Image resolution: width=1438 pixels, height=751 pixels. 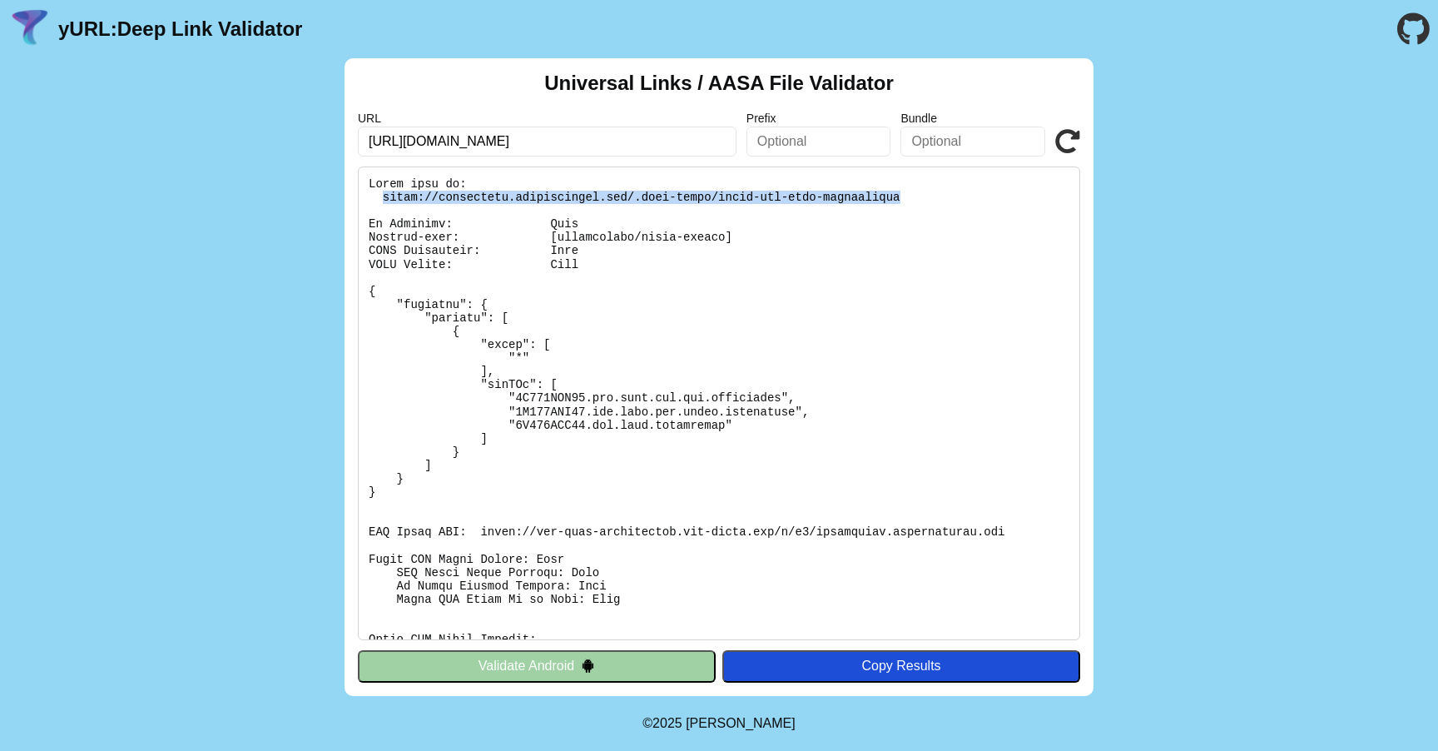 I want to click on img: yURL Logo, so click(x=30, y=29).